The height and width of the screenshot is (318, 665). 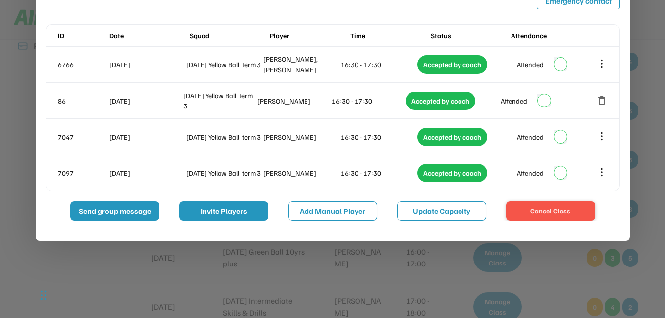 I want to click on button: Invite Players, so click(x=224, y=211).